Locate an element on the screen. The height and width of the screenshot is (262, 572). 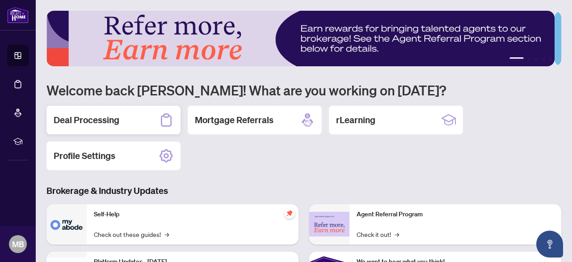
button: 4 is located at coordinates (544, 59).